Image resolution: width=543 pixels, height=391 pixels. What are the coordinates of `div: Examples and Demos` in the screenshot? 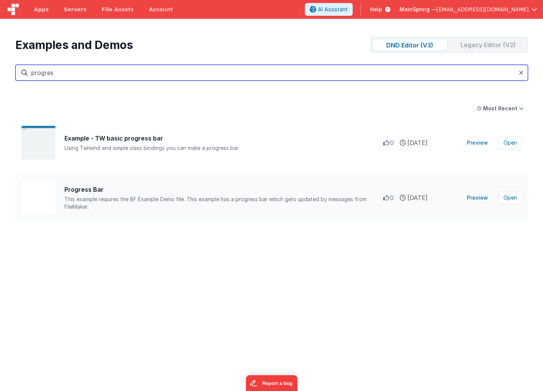 It's located at (74, 45).